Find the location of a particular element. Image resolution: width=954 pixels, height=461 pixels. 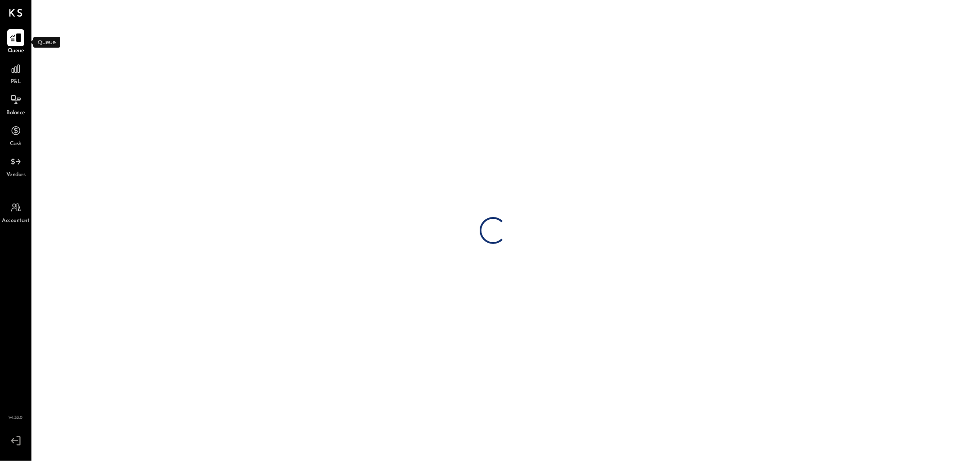

a: Vendors is located at coordinates (16, 166).